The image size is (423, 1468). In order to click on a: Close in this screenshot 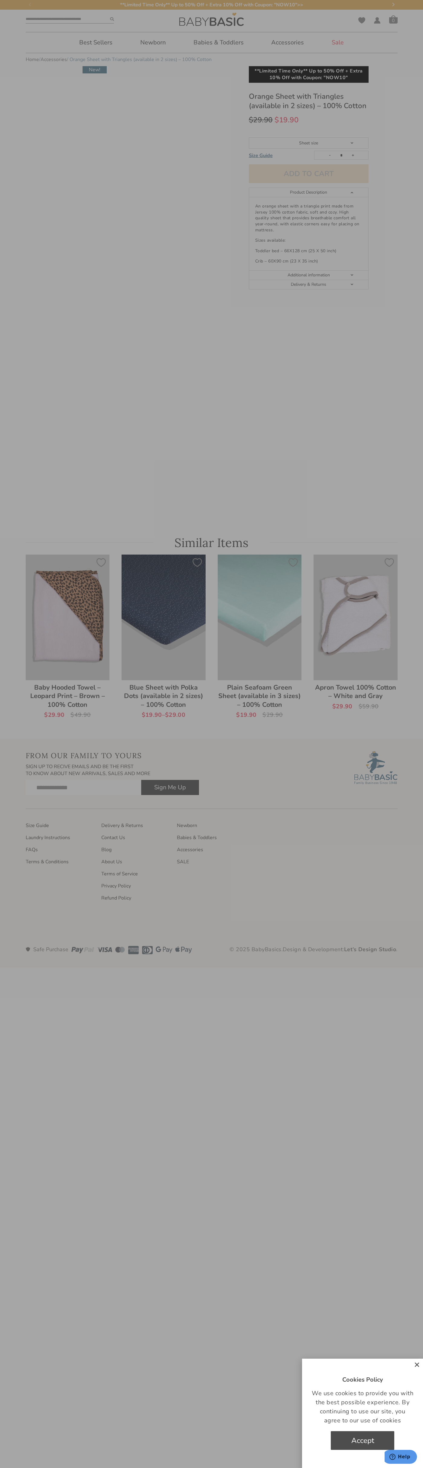, I will do `click(417, 1365)`.